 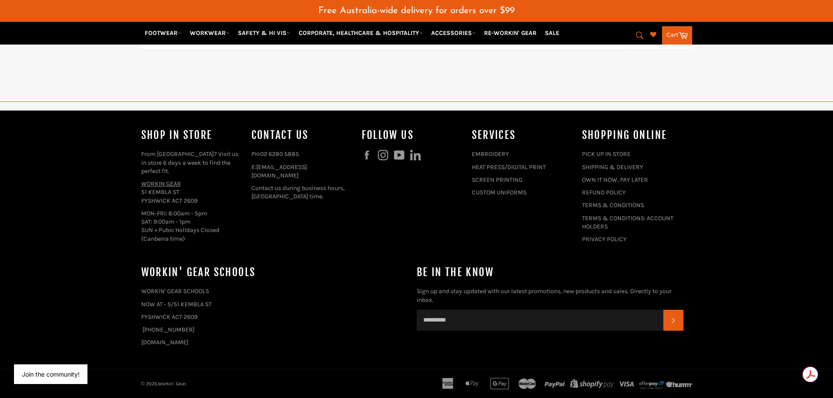 What do you see at coordinates (161, 184) in the screenshot?
I see `span: WORKIN GEAR` at bounding box center [161, 184].